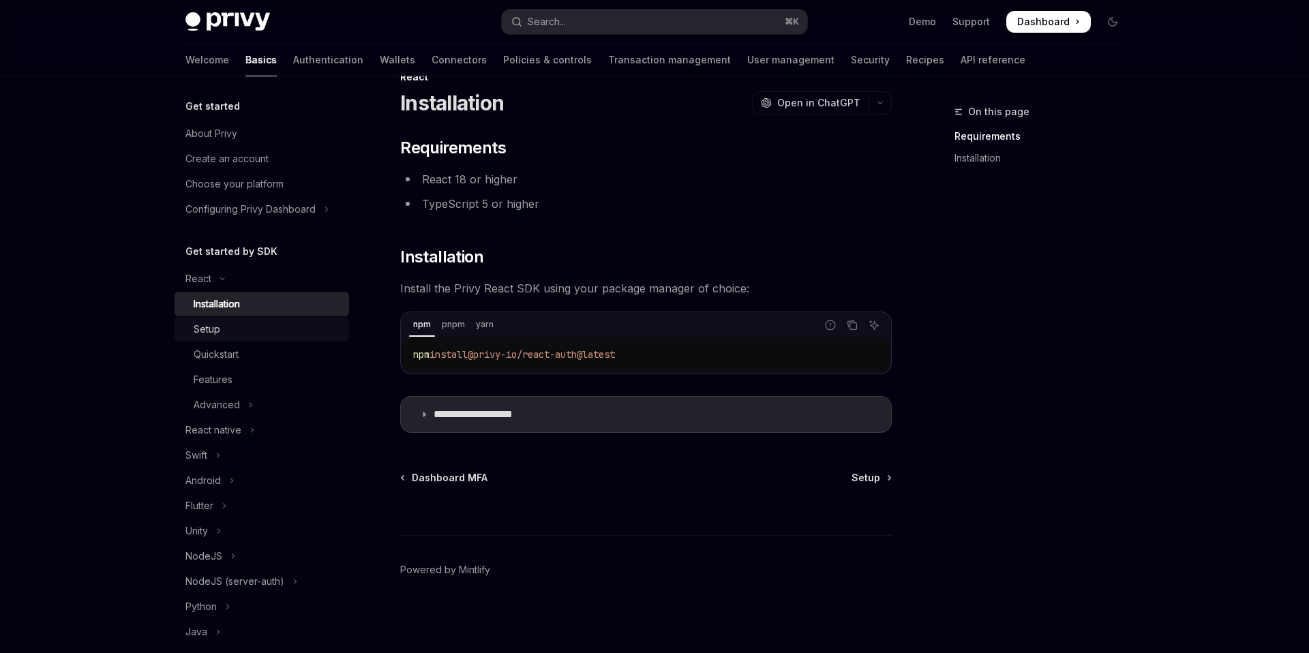 The height and width of the screenshot is (653, 1309). I want to click on div: yarn, so click(485, 325).